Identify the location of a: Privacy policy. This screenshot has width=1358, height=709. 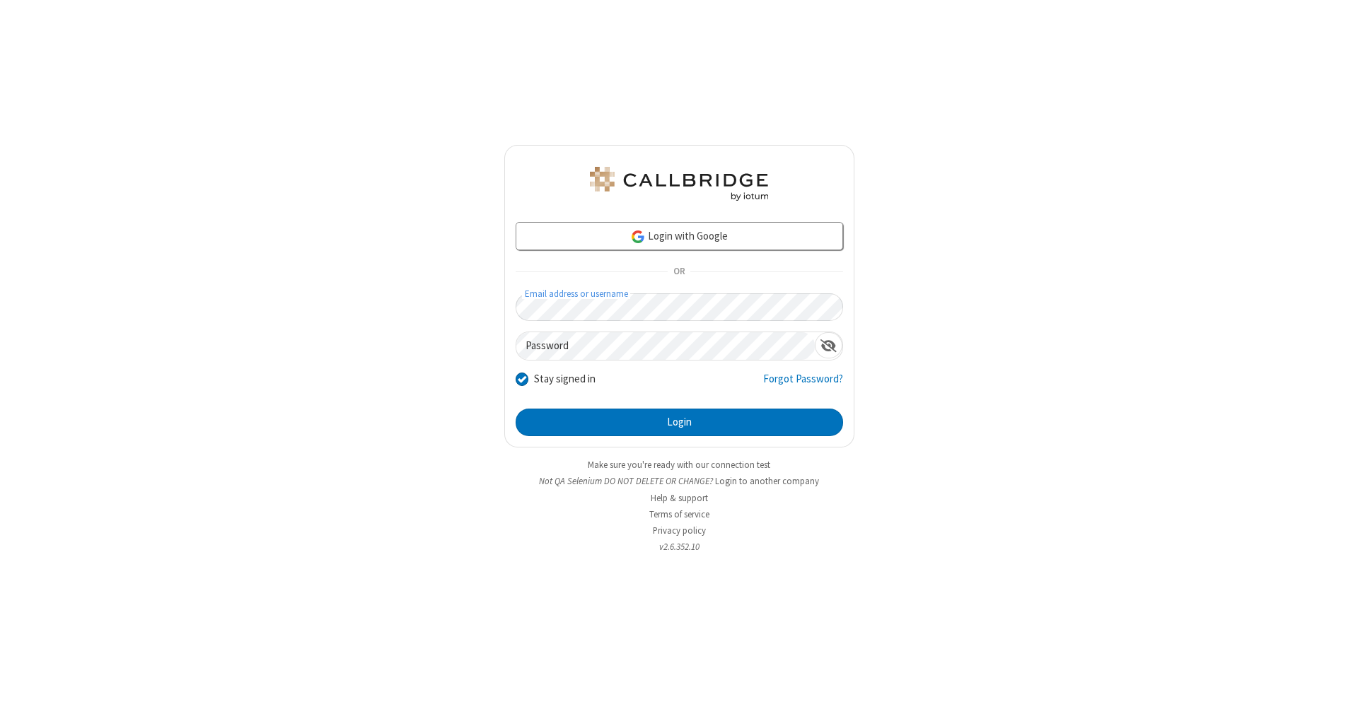
(679, 530).